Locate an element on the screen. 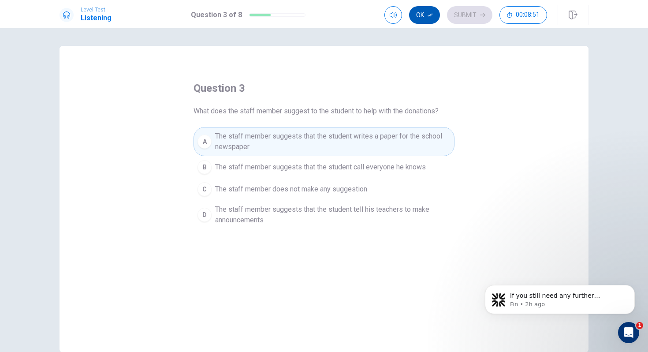 This screenshot has width=648, height=352. h1: Listening is located at coordinates (96, 18).